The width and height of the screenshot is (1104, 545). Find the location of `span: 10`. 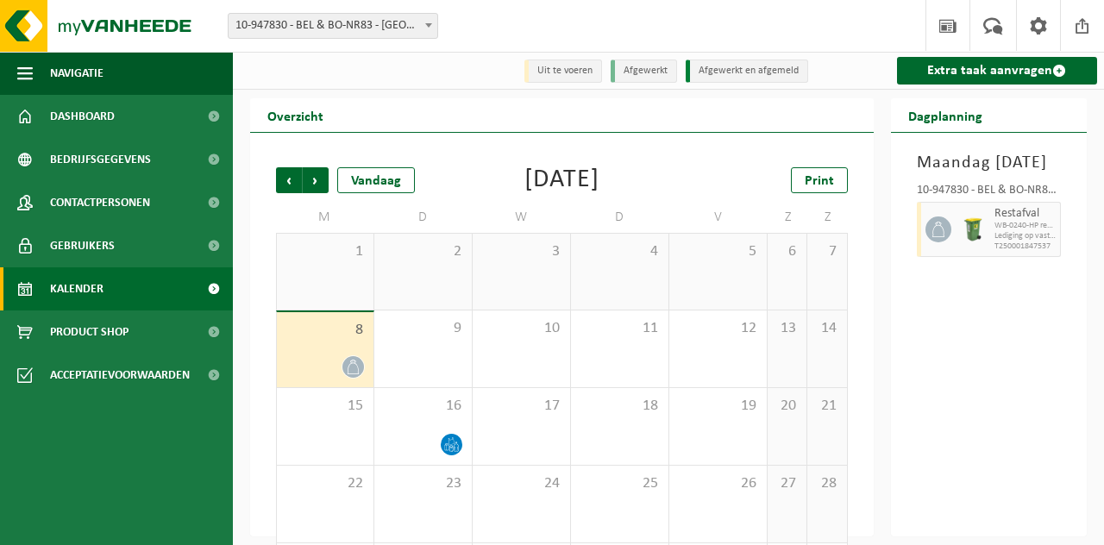

span: 10 is located at coordinates (521, 329).